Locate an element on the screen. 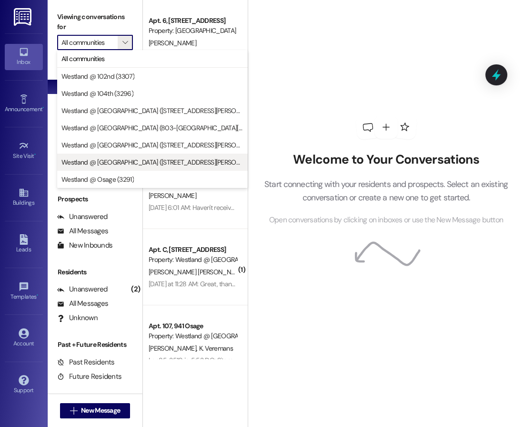 The width and height of the screenshot is (524, 427). div: New Inbounds is located at coordinates (85, 245).